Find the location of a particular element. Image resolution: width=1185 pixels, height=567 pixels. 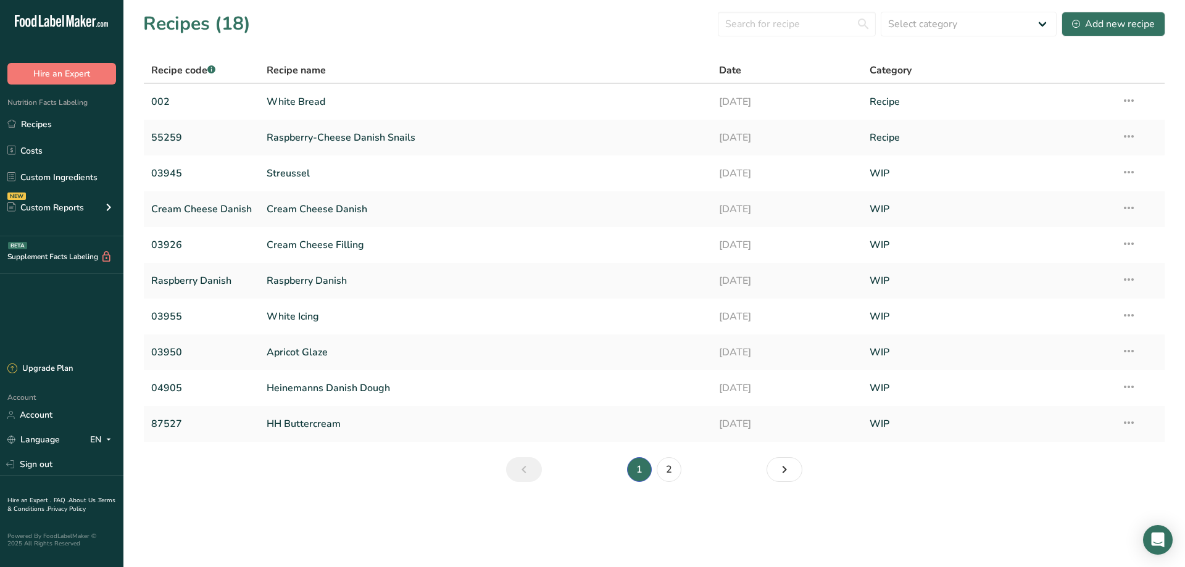

span: Category is located at coordinates (890, 70).